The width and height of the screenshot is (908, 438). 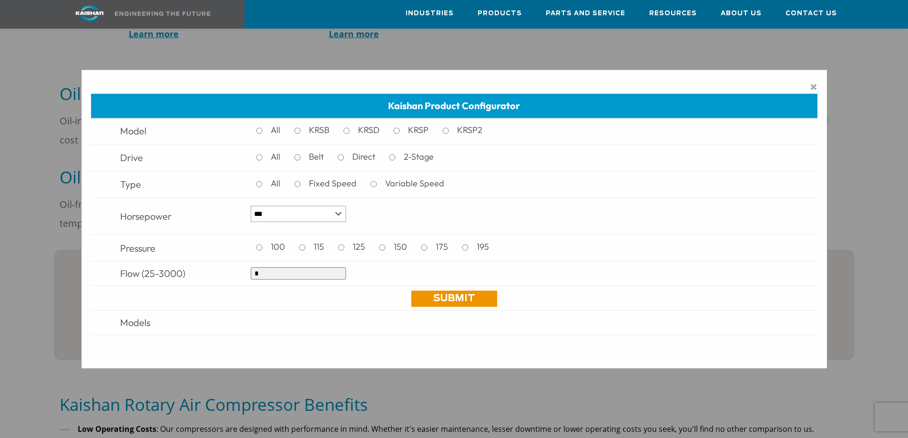 What do you see at coordinates (152, 273) in the screenshot?
I see `span: Flow (25-3000)` at bounding box center [152, 273].